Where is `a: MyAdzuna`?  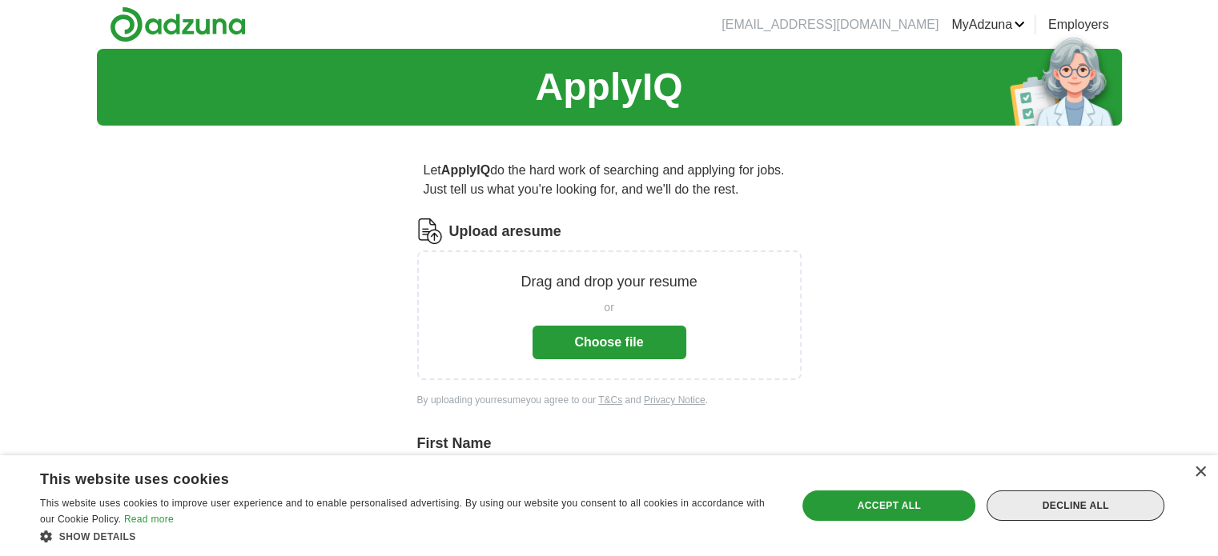
a: MyAdzuna is located at coordinates (988, 25).